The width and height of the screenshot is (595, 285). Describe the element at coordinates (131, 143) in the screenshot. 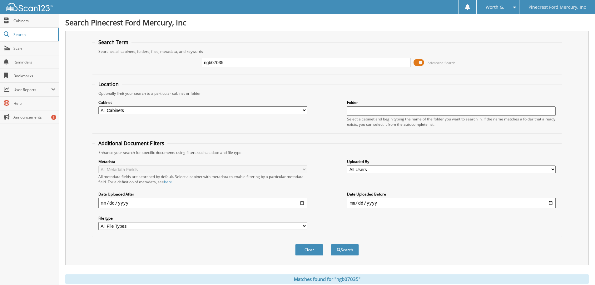

I see `legend: Additional Document Filters` at that location.